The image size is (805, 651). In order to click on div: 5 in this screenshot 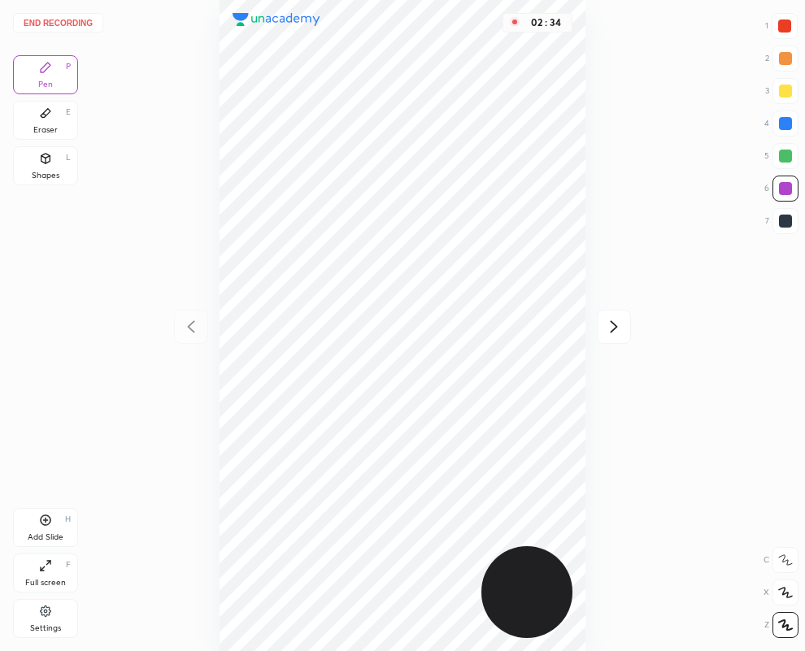, I will do `click(781, 156)`.